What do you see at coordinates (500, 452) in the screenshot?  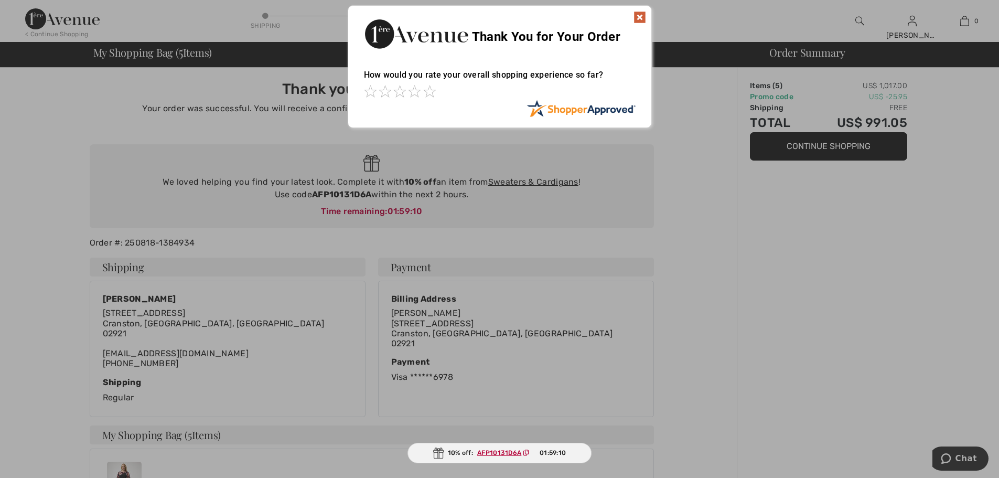 I see `div: 10% off:` at bounding box center [500, 452].